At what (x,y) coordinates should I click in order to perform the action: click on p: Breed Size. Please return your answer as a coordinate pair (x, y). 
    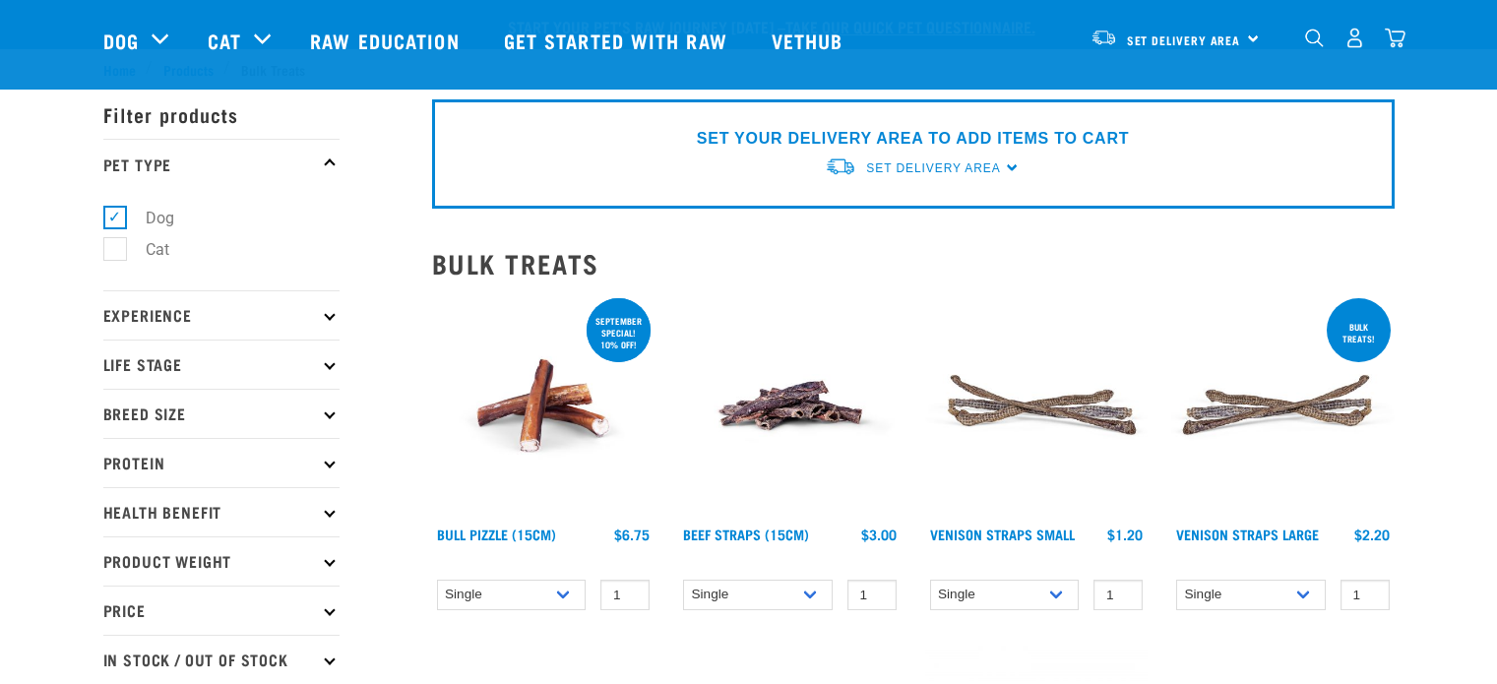
    Looking at the image, I should click on (221, 413).